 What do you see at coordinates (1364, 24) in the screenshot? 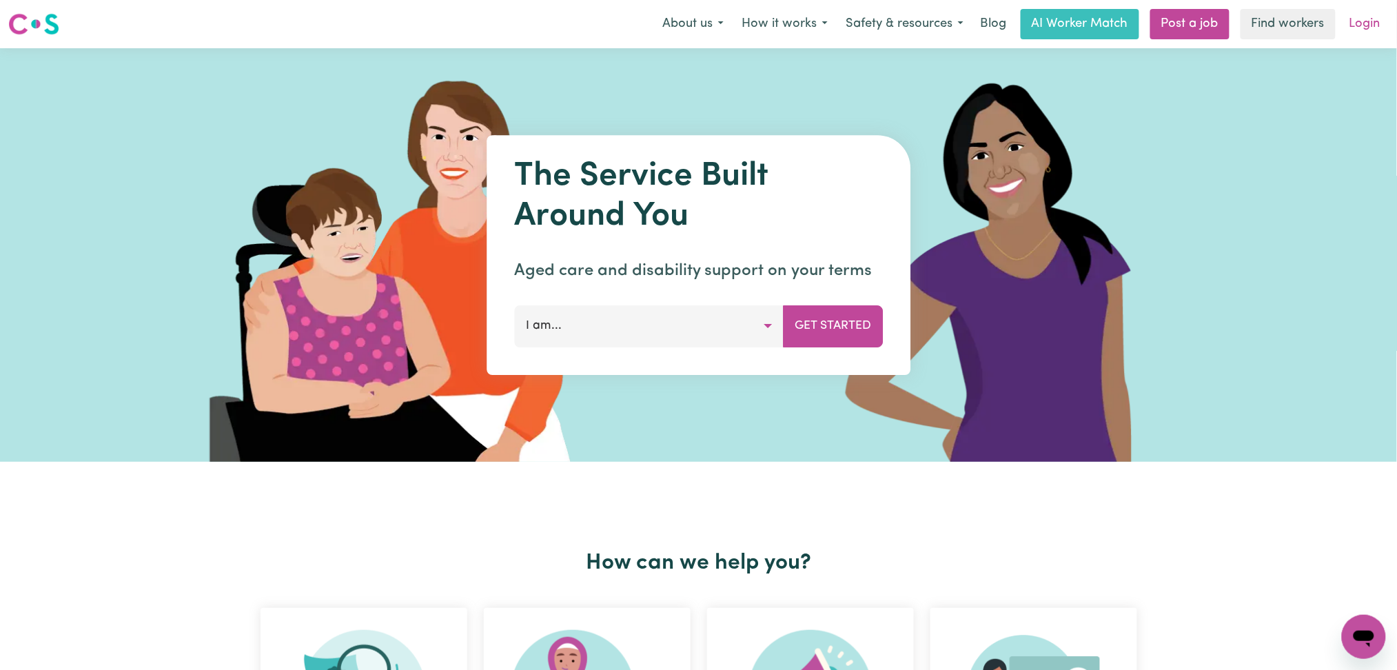
I see `a: Login` at bounding box center [1364, 24].